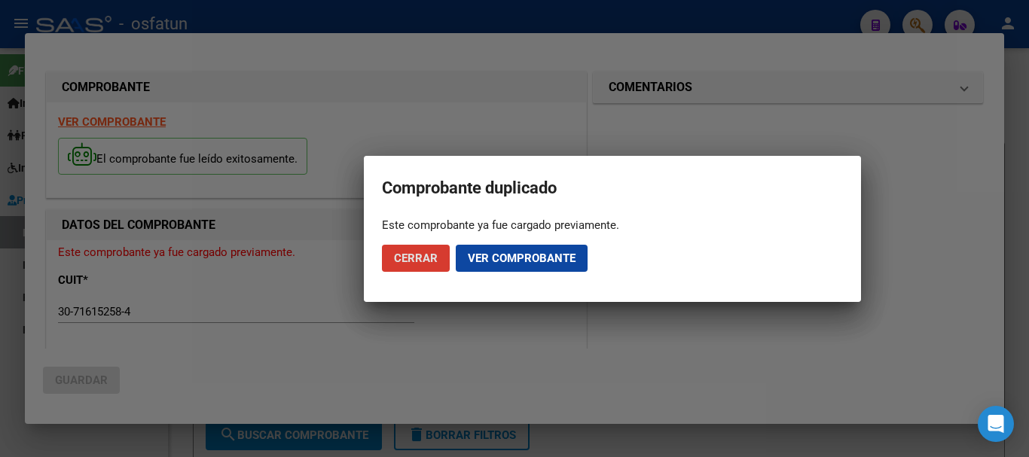 The height and width of the screenshot is (457, 1029). Describe the element at coordinates (521, 258) in the screenshot. I see `button: Ver comprobante` at that location.